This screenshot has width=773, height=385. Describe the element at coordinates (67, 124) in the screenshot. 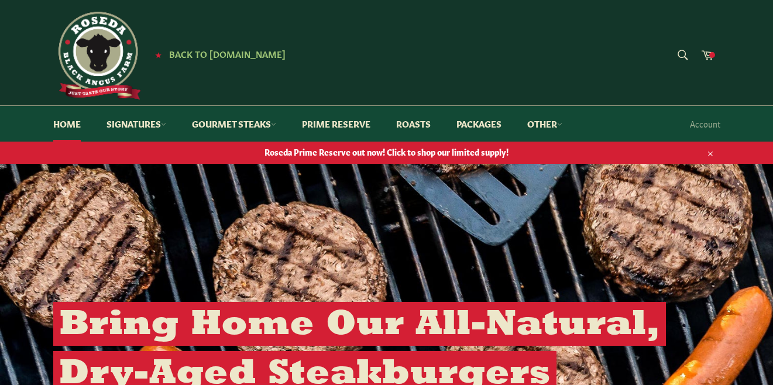

I see `a: Home` at that location.